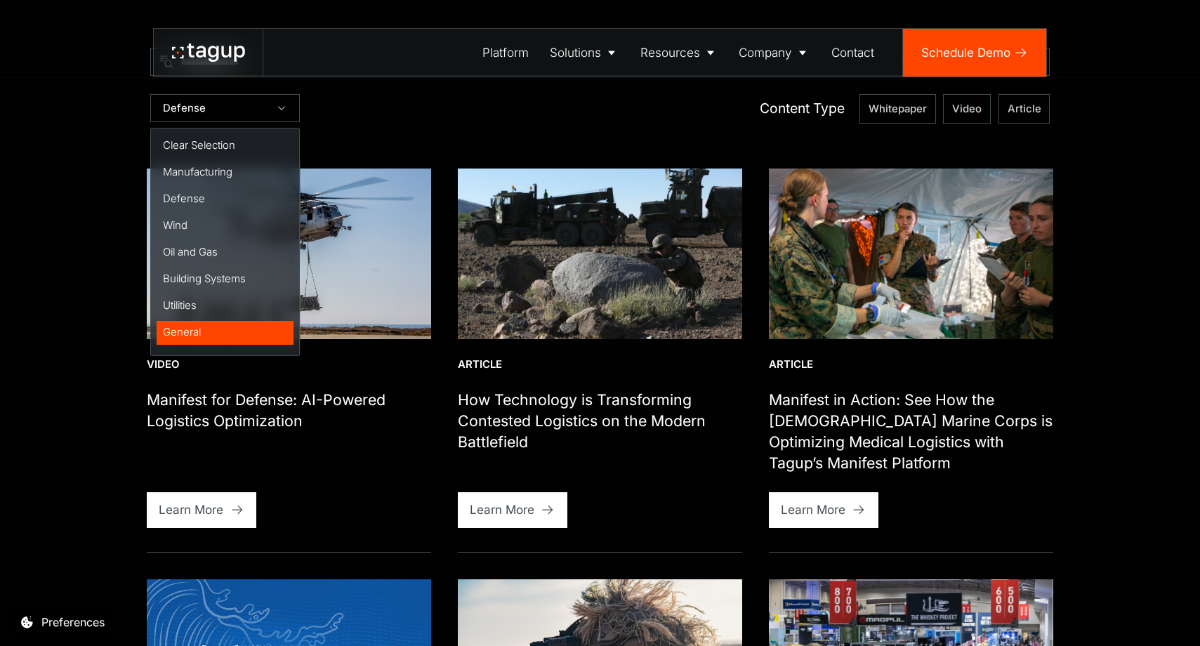 The image size is (1200, 646). What do you see at coordinates (225, 145) in the screenshot?
I see `div: Clear Selection` at bounding box center [225, 145].